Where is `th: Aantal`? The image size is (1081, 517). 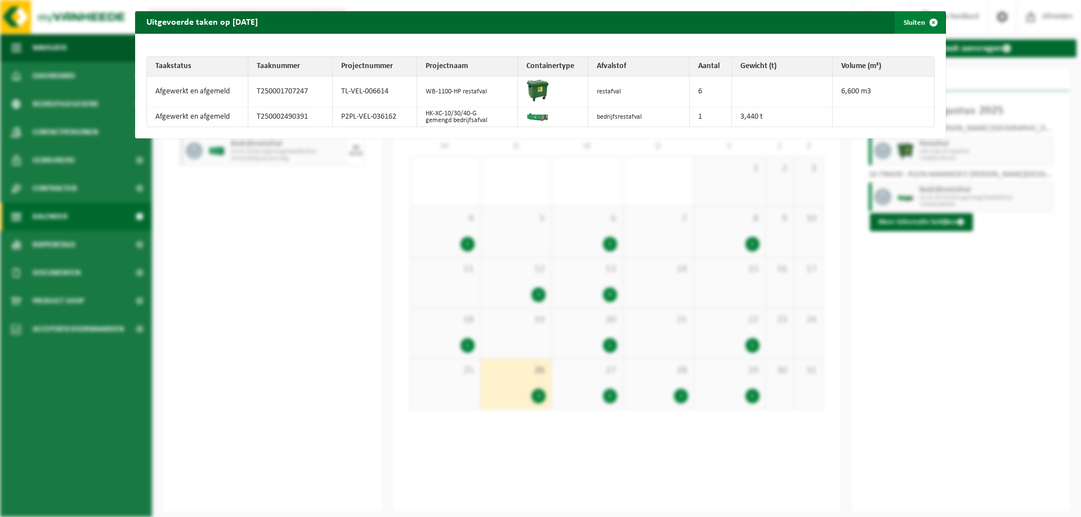 th: Aantal is located at coordinates (710, 66).